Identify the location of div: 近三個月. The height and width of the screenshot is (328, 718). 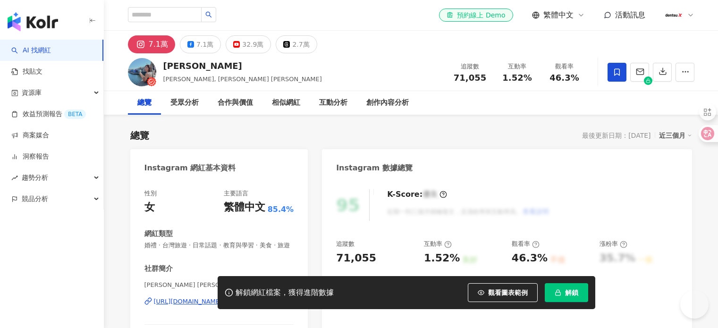
(676, 136).